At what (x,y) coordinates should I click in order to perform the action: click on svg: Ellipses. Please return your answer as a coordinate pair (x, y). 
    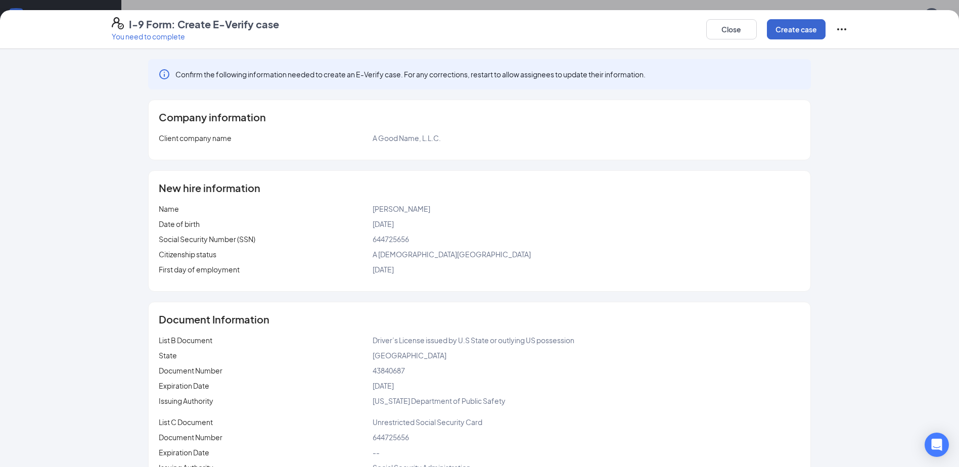
    Looking at the image, I should click on (842, 29).